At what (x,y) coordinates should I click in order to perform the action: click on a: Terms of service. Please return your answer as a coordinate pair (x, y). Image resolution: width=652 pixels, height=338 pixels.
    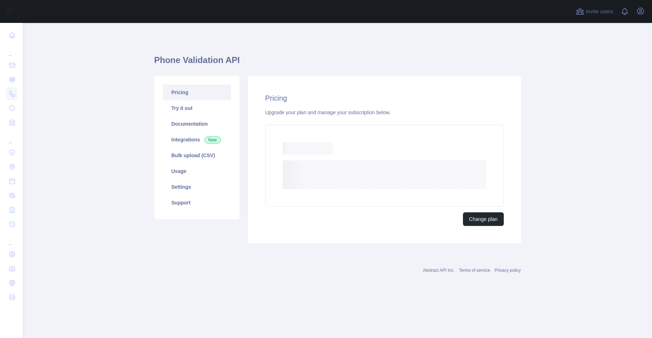
    Looking at the image, I should click on (475, 270).